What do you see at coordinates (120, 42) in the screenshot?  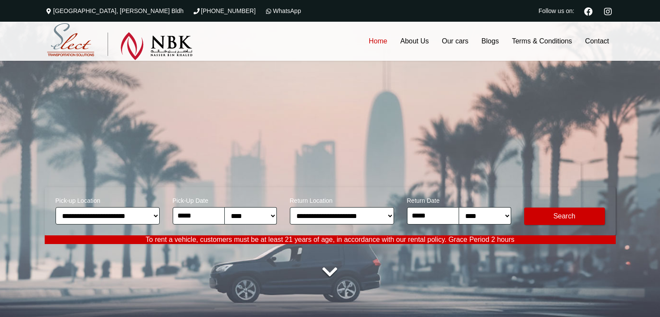 I see `img: Select Rent a Car` at bounding box center [120, 42].